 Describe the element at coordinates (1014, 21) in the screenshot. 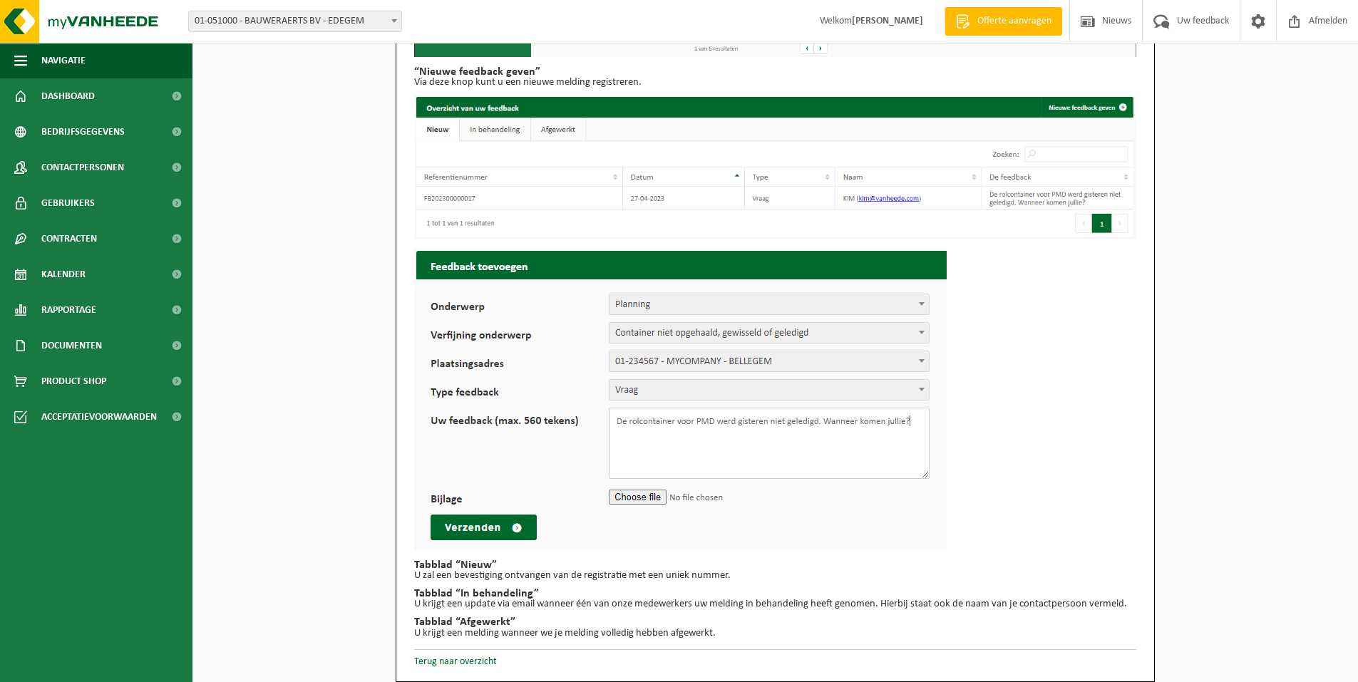

I see `span: Offerte aanvragen` at that location.